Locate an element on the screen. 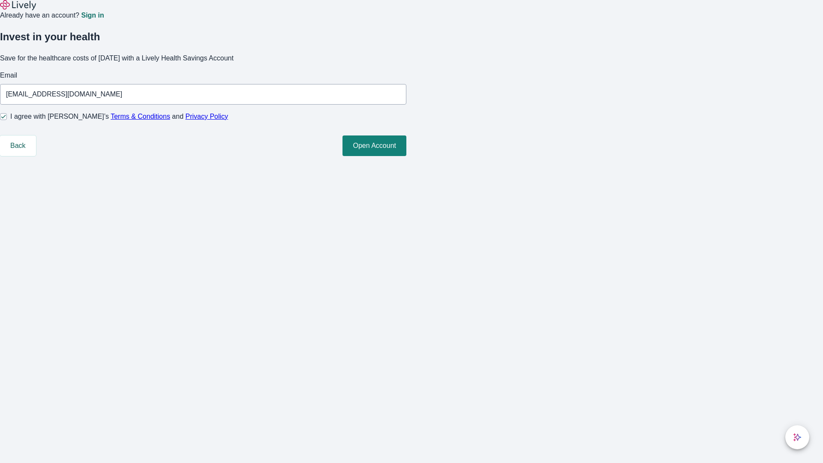 This screenshot has width=823, height=463. a: Terms & Conditions is located at coordinates (140, 116).